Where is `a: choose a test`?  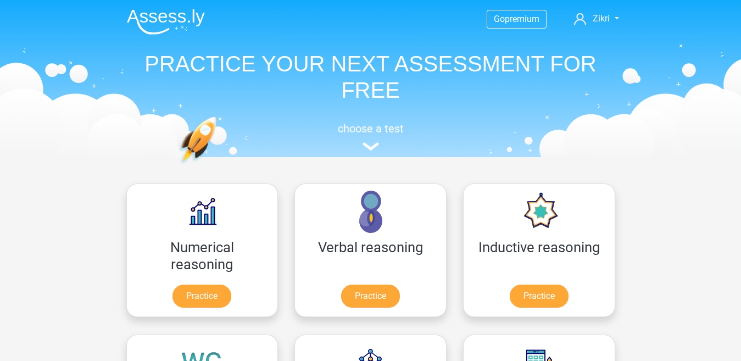 a: choose a test is located at coordinates (371, 136).